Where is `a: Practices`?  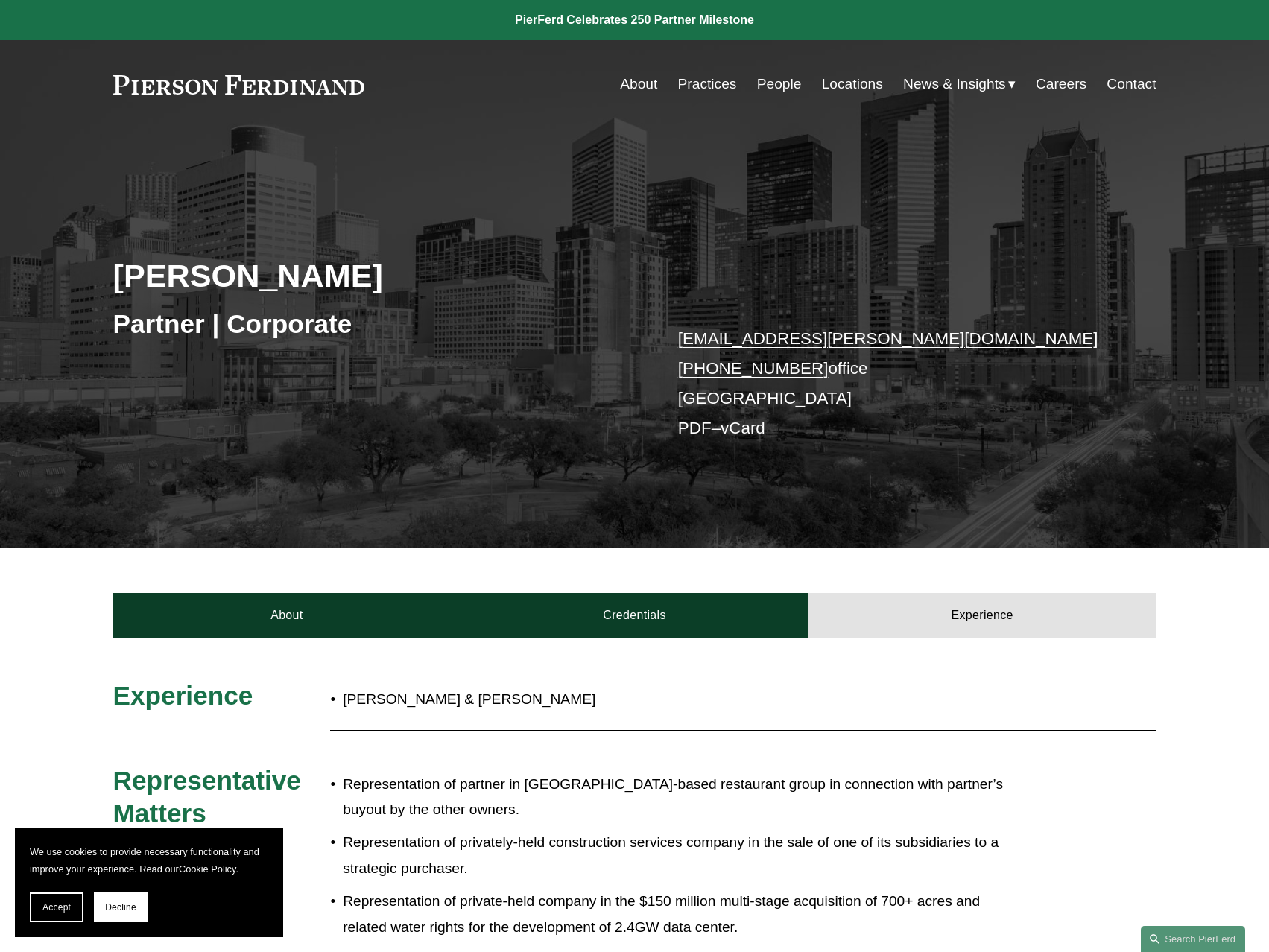
a: Practices is located at coordinates (707, 84).